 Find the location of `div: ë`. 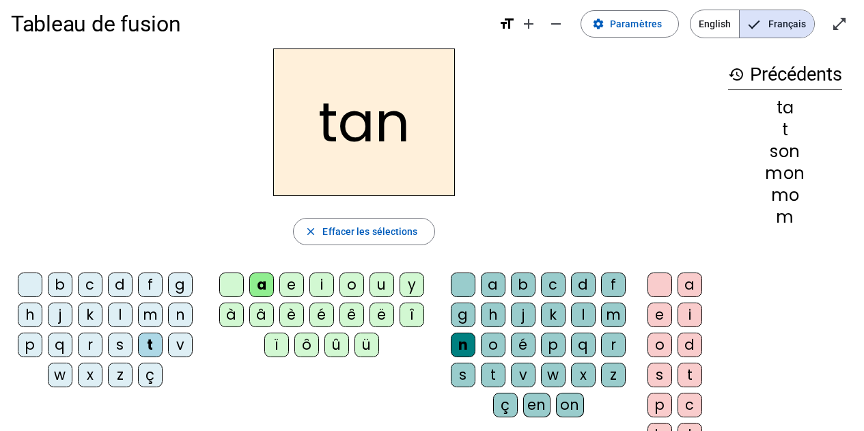

div: ë is located at coordinates (382, 315).